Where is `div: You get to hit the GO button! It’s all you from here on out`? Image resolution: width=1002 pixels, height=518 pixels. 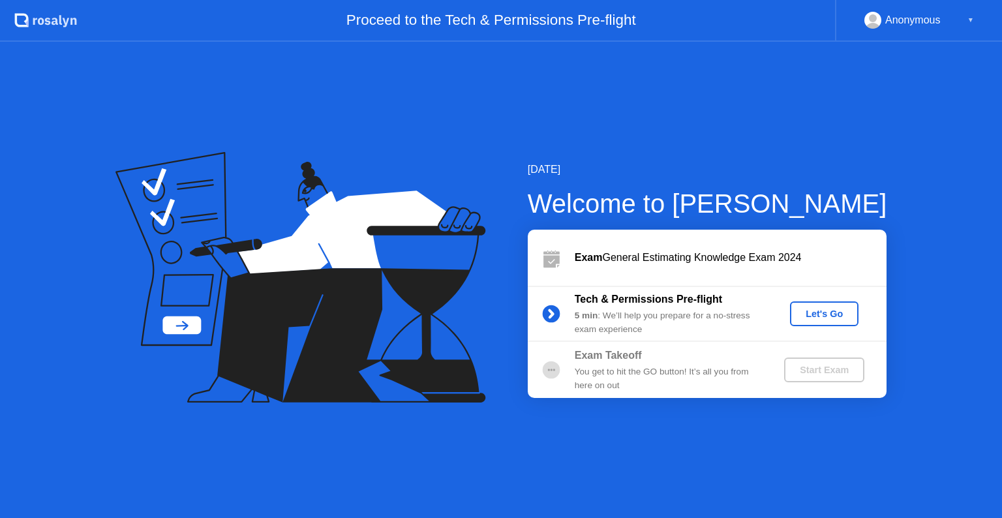
div: You get to hit the GO button! It’s all you from here on out is located at coordinates (668, 378).